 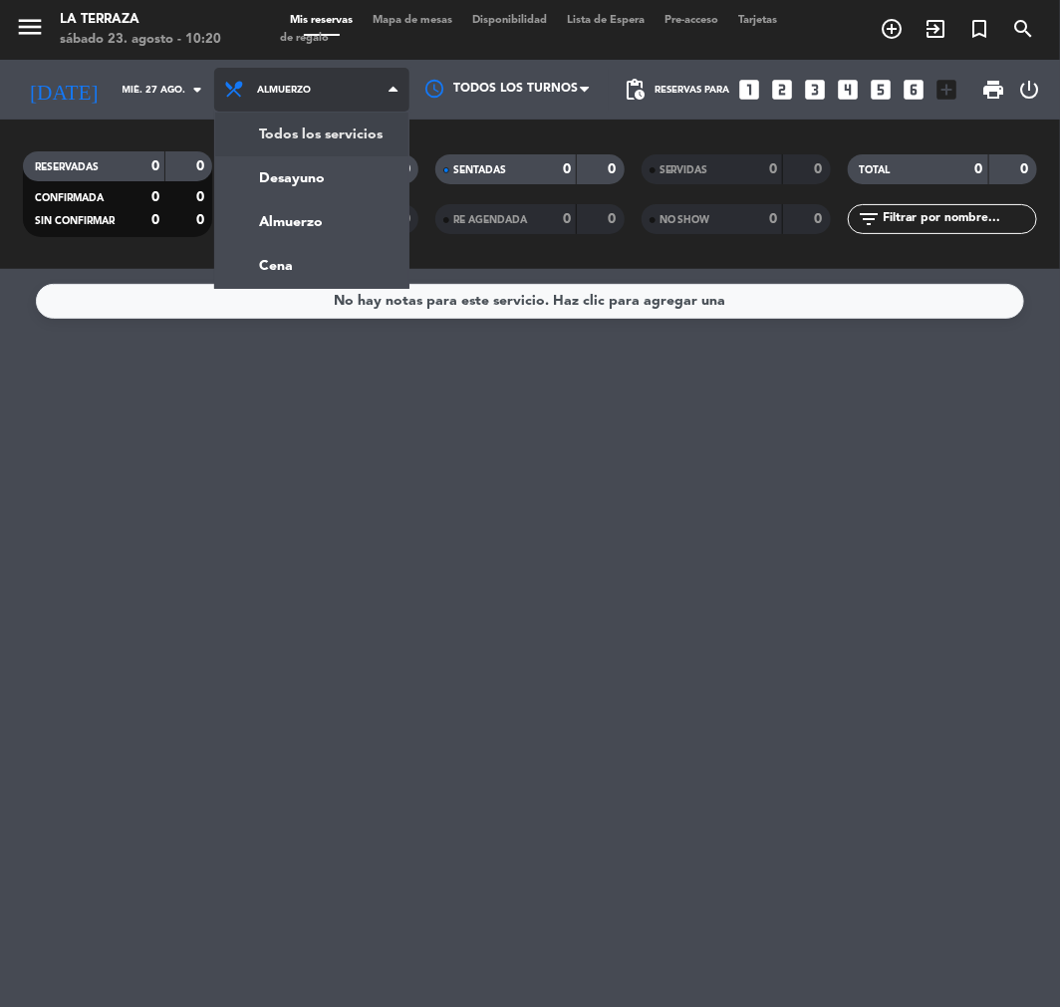 I want to click on span: Pre-acceso, so click(x=691, y=20).